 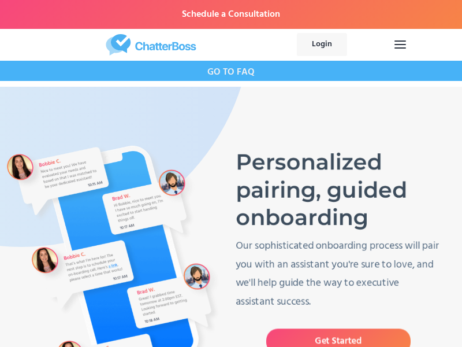 What do you see at coordinates (231, 72) in the screenshot?
I see `strong: GO TO FAQ` at bounding box center [231, 72].